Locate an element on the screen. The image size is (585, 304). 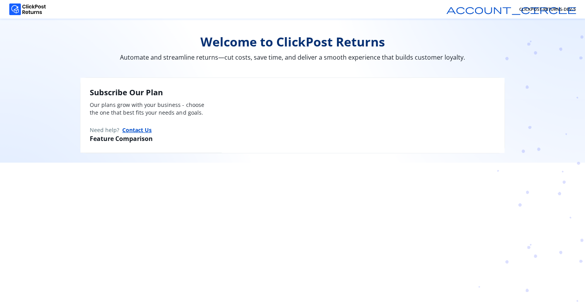
span: account_circle is located at coordinates (512, 9).